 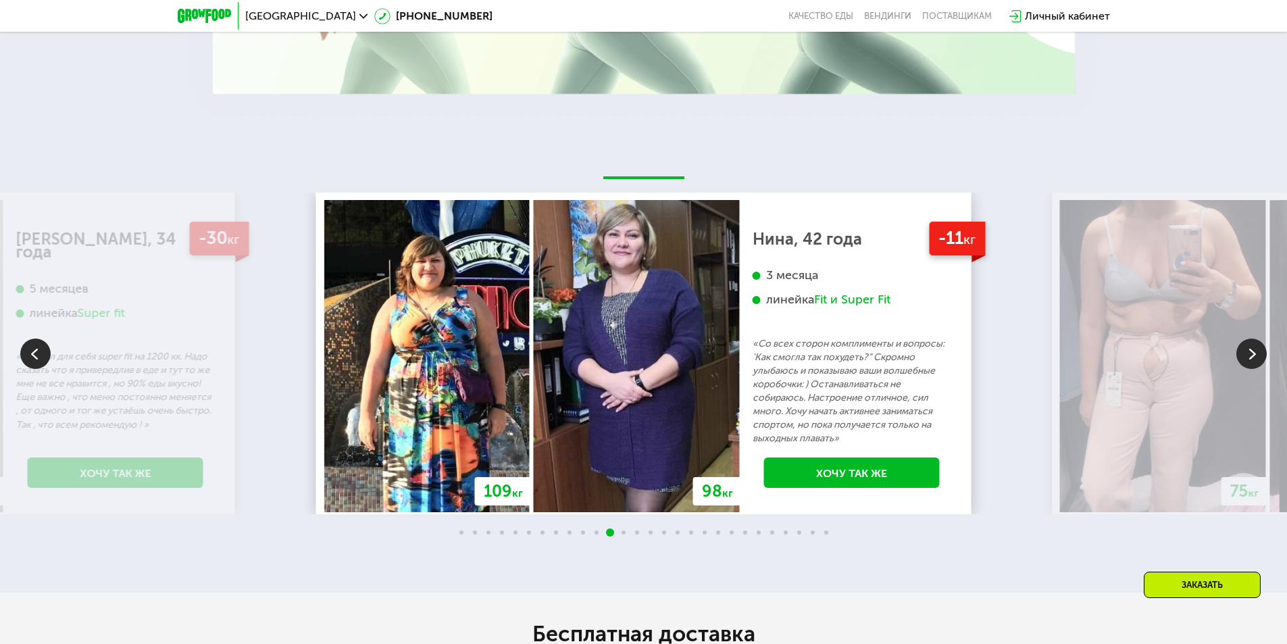 What do you see at coordinates (717, 491) in the screenshot?
I see `div: 98` at bounding box center [717, 491].